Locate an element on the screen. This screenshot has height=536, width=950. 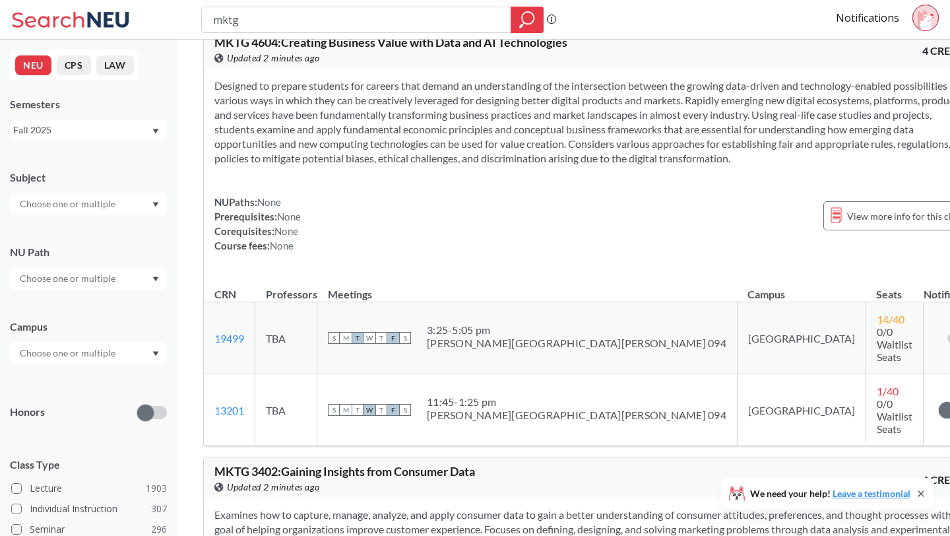
label: Lecture is located at coordinates (89, 488).